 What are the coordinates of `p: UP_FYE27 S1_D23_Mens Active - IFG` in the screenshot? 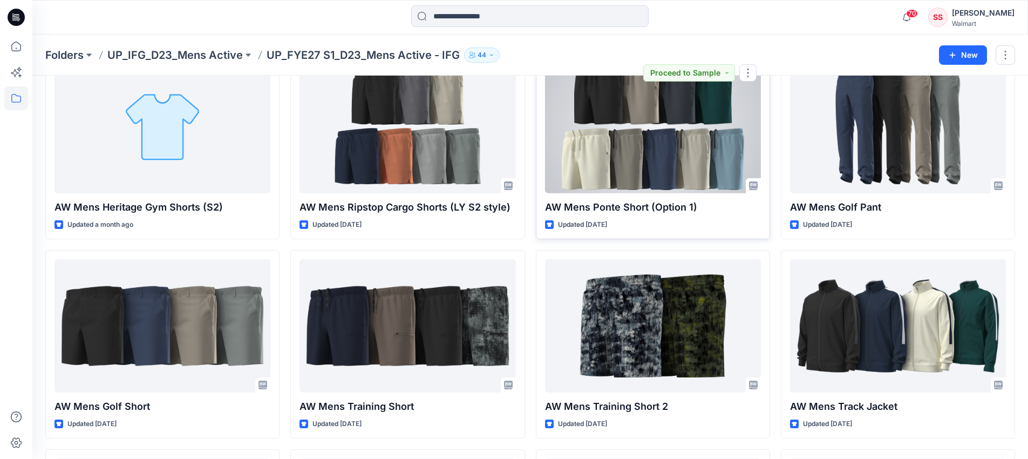 It's located at (363, 55).